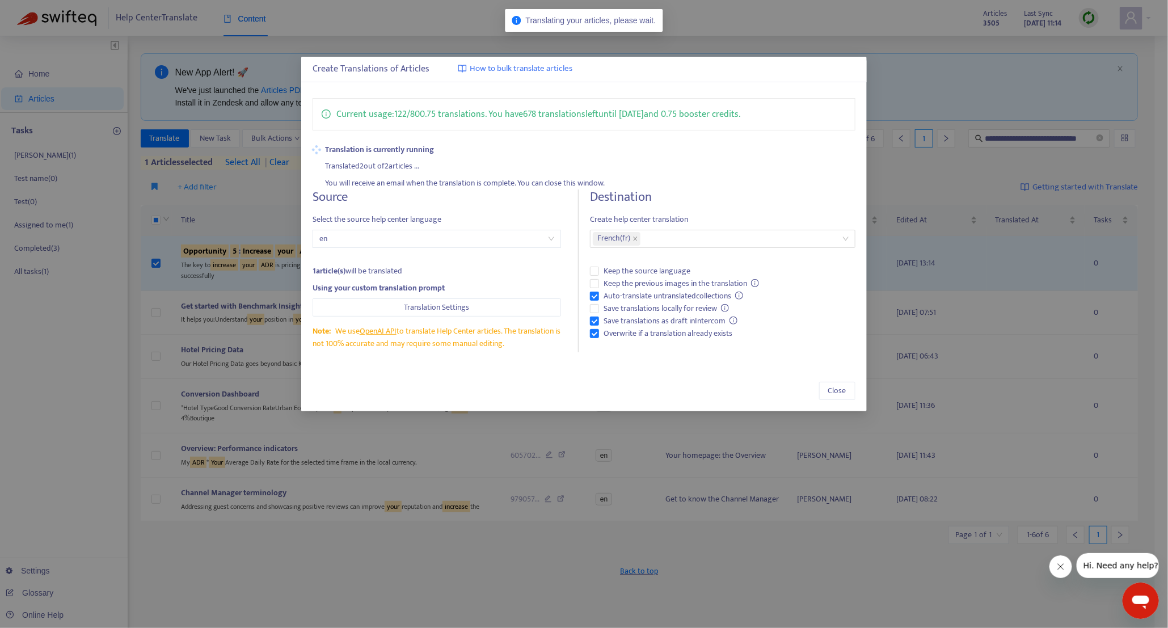 The image size is (1168, 628). I want to click on div: will be translated, so click(436, 271).